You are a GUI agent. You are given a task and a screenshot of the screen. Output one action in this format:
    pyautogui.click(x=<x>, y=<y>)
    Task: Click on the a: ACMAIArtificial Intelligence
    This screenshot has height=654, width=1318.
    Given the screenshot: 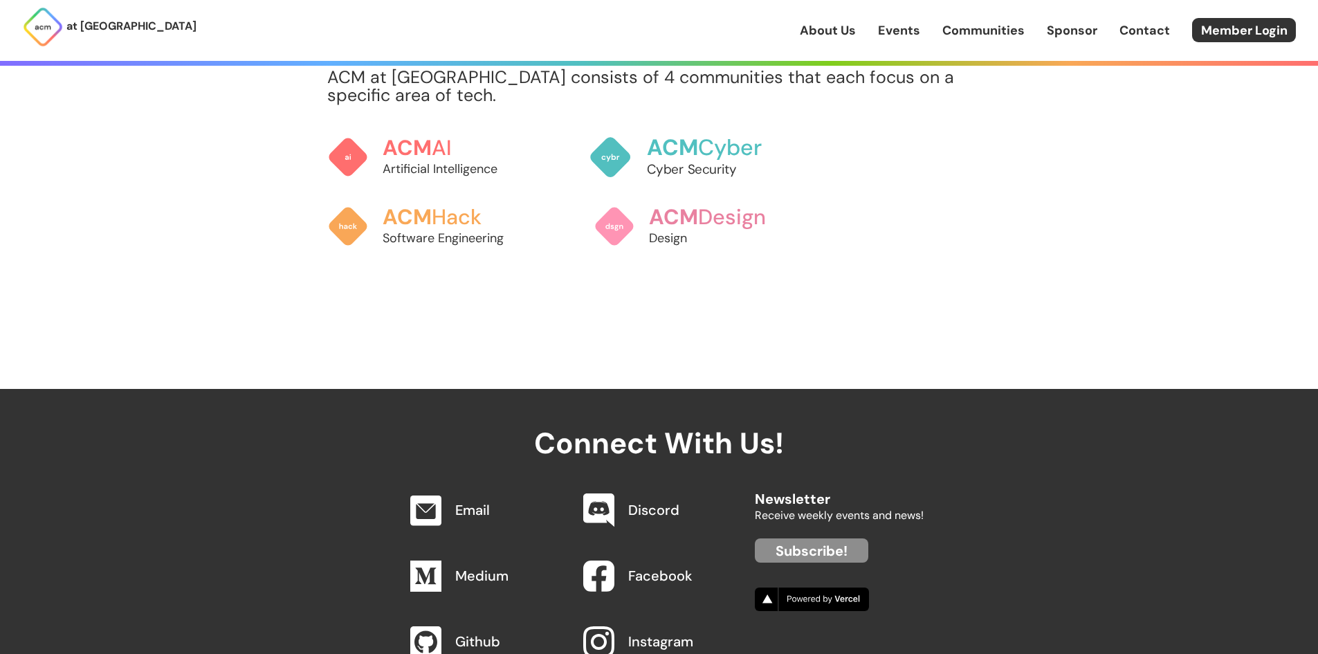 What is the action you would take?
    pyautogui.click(x=428, y=157)
    